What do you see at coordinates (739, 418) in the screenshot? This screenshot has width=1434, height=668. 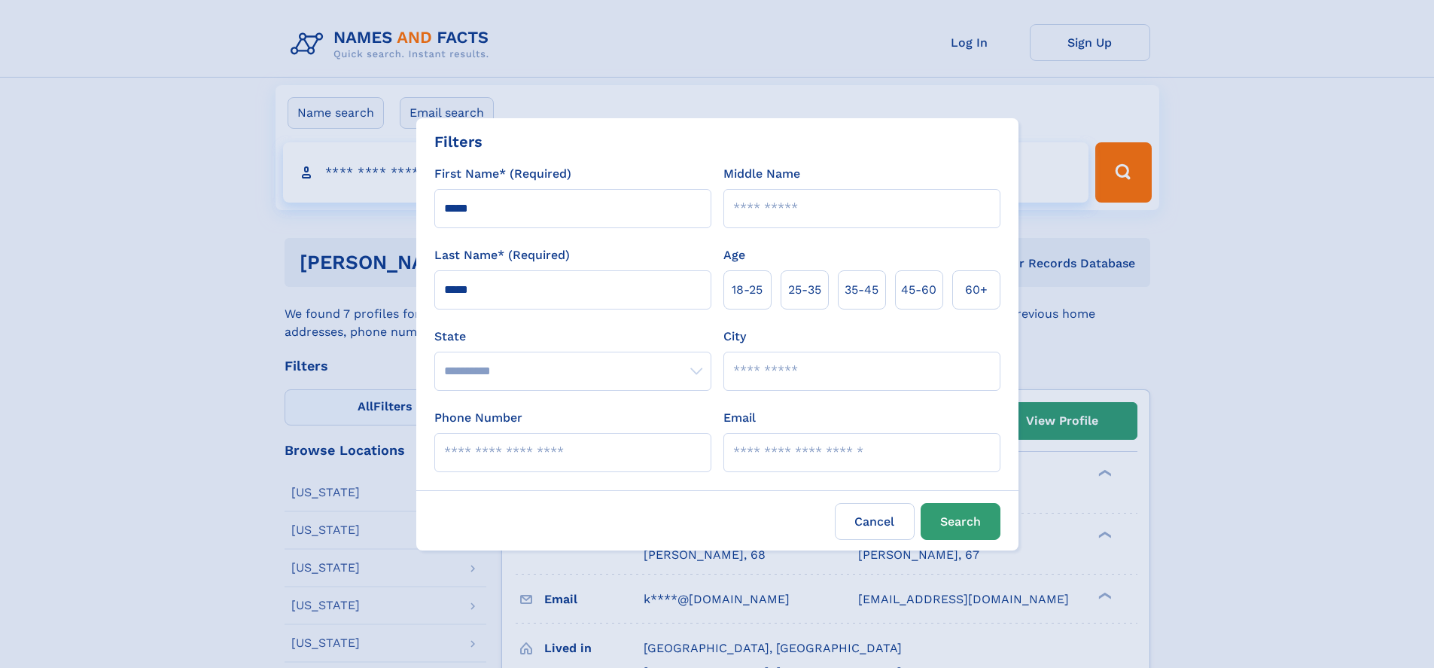 I see `label: Email` at bounding box center [739, 418].